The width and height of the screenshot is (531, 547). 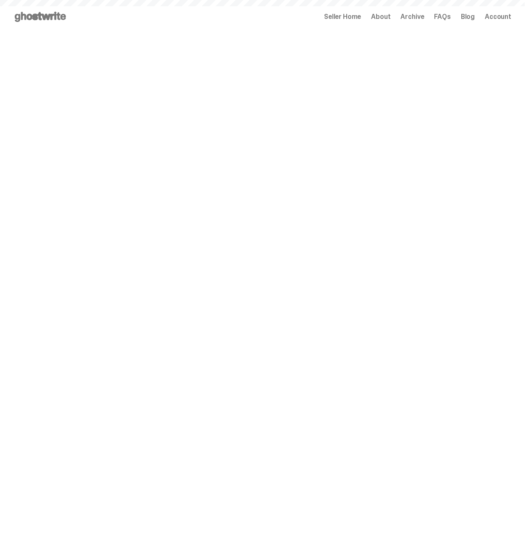 What do you see at coordinates (413, 17) in the screenshot?
I see `span: Archive` at bounding box center [413, 17].